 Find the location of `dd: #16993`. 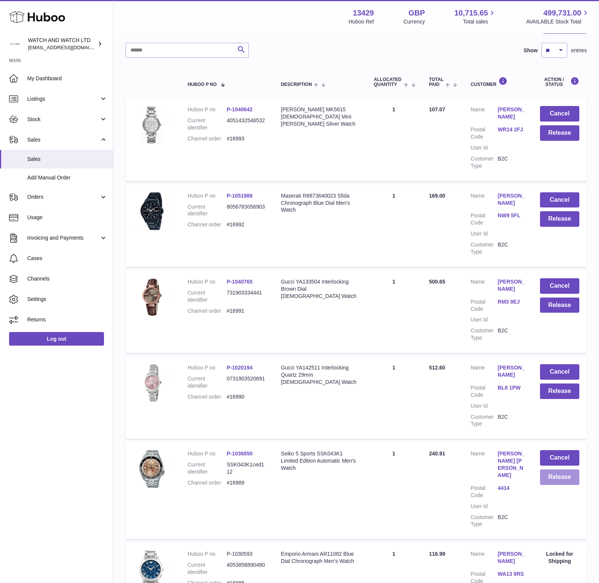

dd: #16993 is located at coordinates (246, 139).